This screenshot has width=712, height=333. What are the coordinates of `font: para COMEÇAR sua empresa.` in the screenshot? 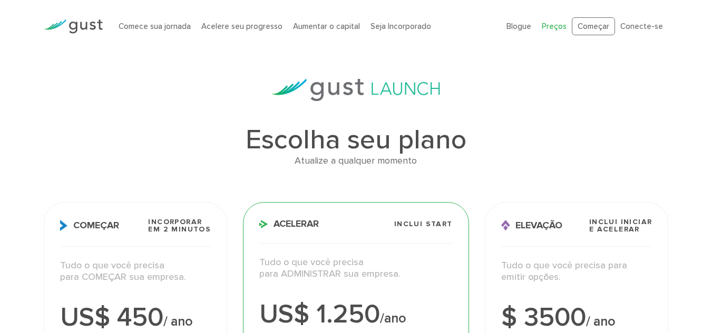 It's located at (123, 277).